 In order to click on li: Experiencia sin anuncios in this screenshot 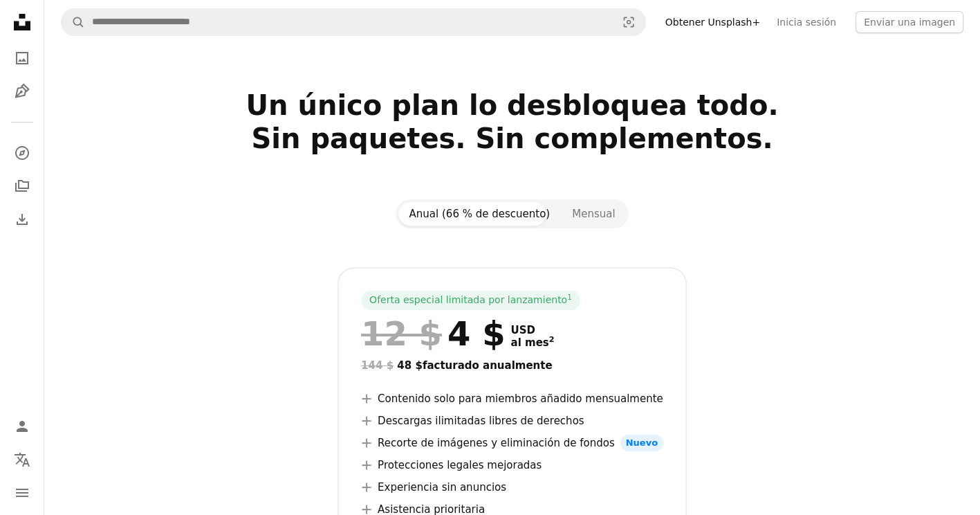, I will do `click(512, 487)`.